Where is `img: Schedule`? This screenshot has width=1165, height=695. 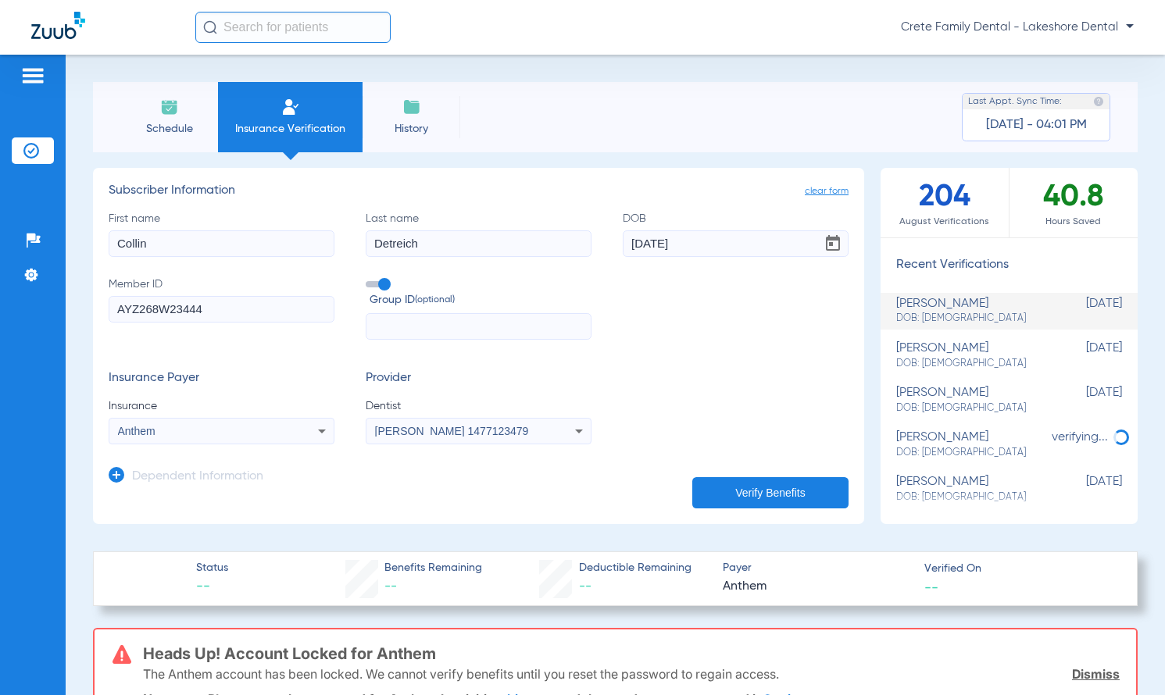
img: Schedule is located at coordinates (170, 107).